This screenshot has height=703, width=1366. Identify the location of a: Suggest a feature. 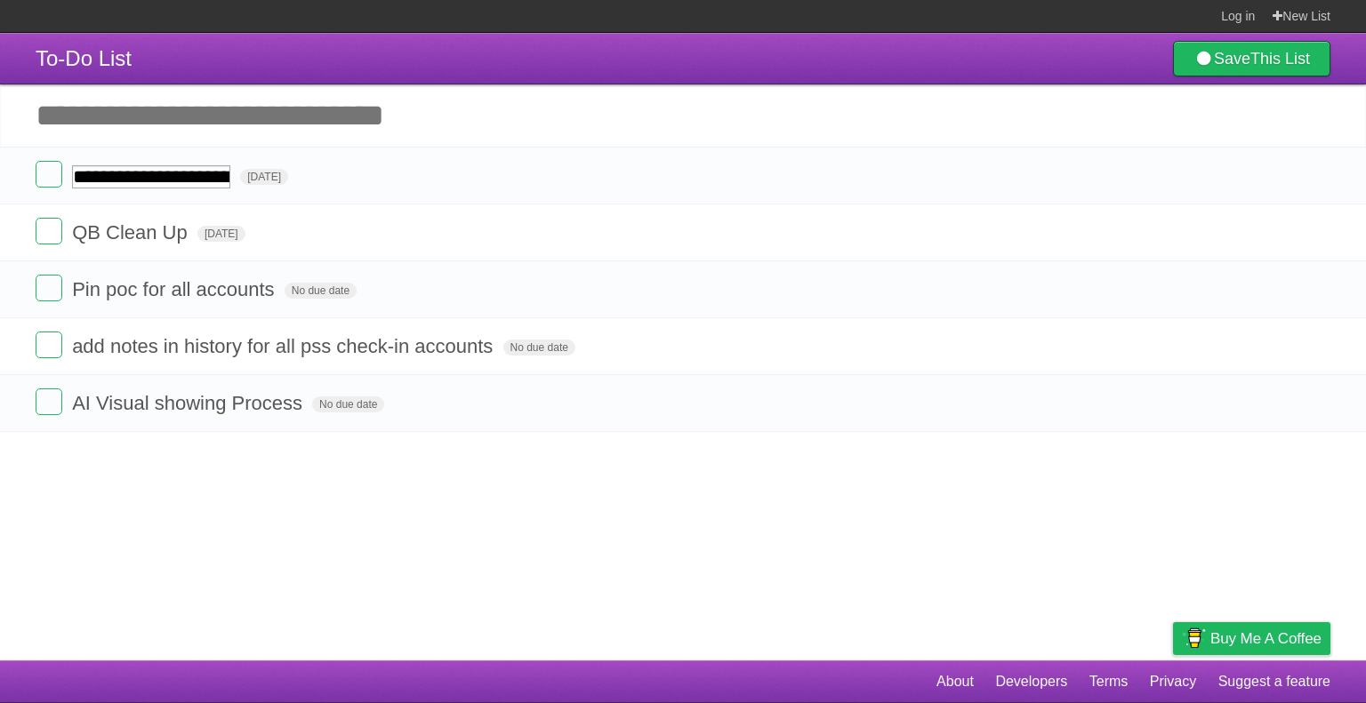
(1274, 682).